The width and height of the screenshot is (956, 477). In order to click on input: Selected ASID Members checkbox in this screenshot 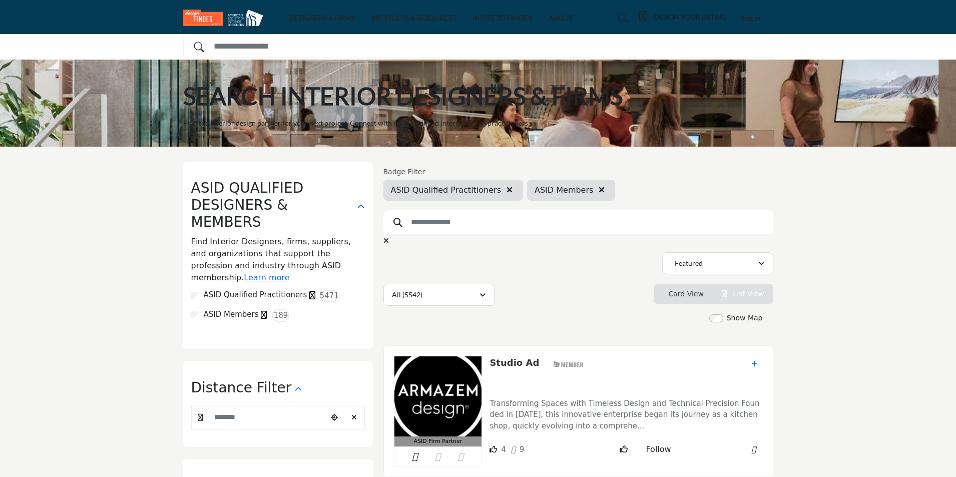, I will do `click(195, 315)`.